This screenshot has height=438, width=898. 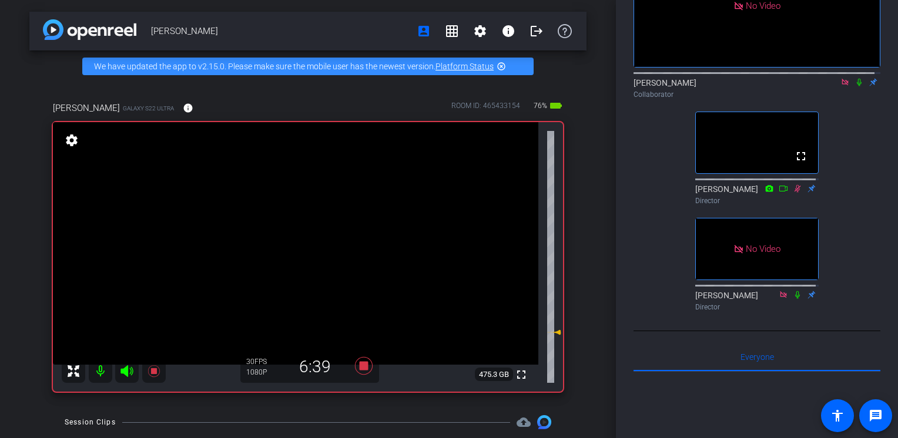 What do you see at coordinates (308, 66) in the screenshot?
I see `div: We have updated the app to v2.15.0. Please make sure the mobile user has the newest version.` at bounding box center [308, 66].